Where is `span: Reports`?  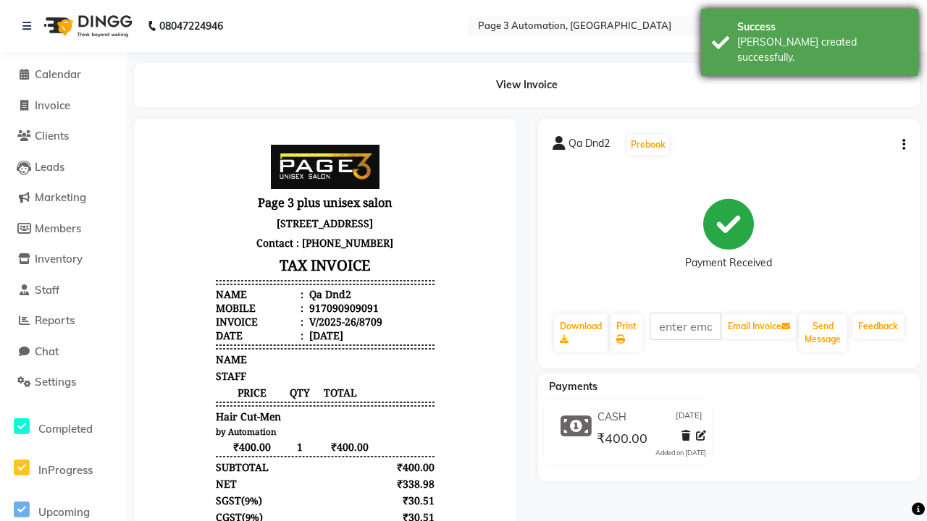 span: Reports is located at coordinates (54, 320).